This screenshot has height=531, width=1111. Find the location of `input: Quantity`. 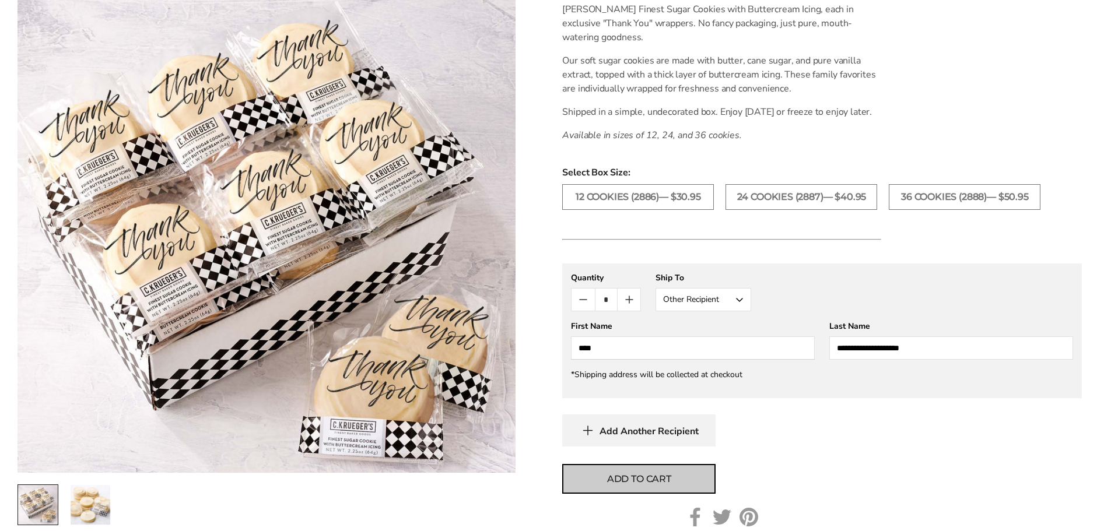

input: Quantity is located at coordinates (606, 300).